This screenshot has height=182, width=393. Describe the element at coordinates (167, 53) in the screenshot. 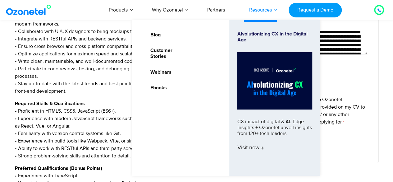

I see `a: Customer Stories` at that location.